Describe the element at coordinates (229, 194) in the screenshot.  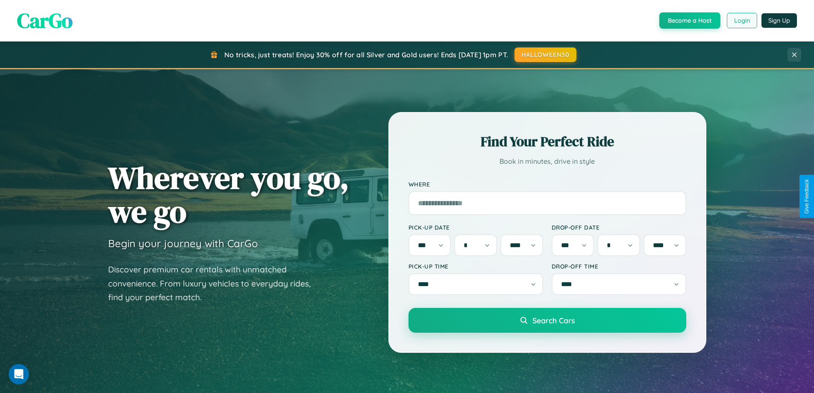
I see `h1: Wherever you go, we go` at that location.